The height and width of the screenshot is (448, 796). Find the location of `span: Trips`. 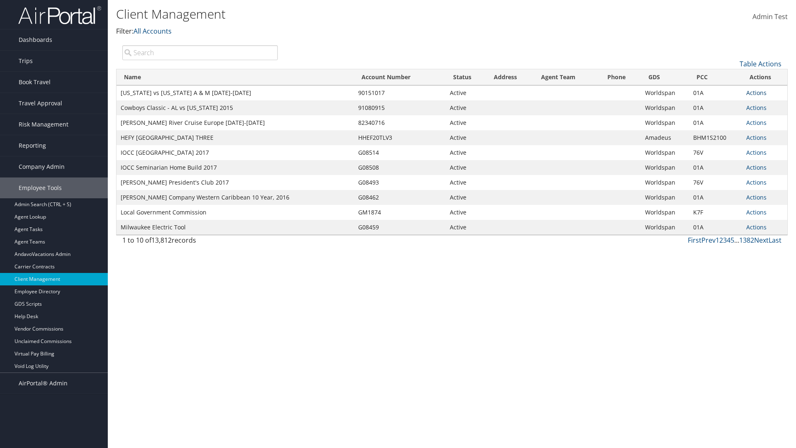

span: Trips is located at coordinates (26, 61).